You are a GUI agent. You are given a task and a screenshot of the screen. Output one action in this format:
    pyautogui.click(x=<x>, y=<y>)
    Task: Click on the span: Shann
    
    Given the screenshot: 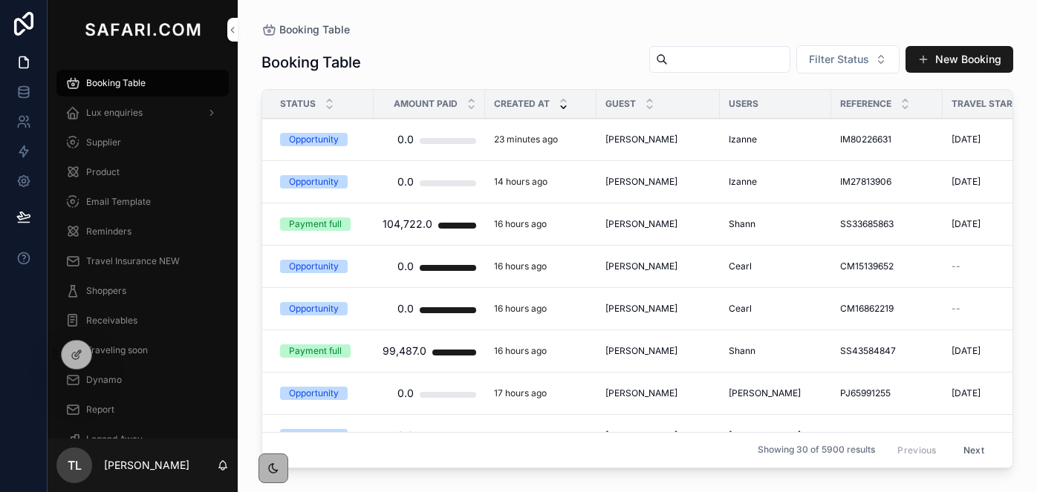 What is the action you would take?
    pyautogui.click(x=742, y=351)
    